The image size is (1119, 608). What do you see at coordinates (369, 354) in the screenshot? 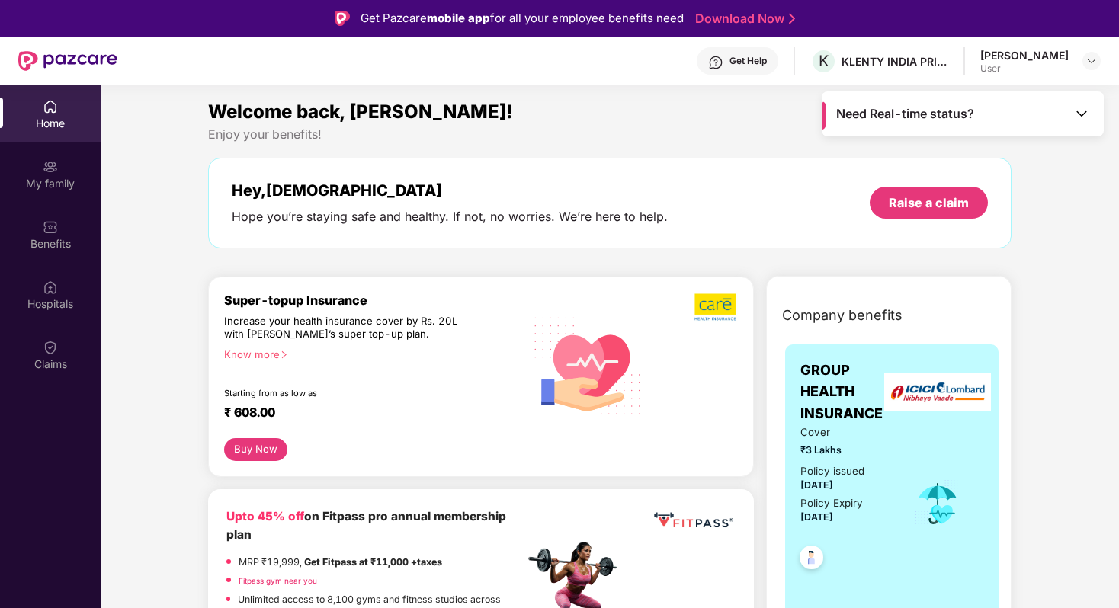
I see `div: Know more` at bounding box center [369, 354].